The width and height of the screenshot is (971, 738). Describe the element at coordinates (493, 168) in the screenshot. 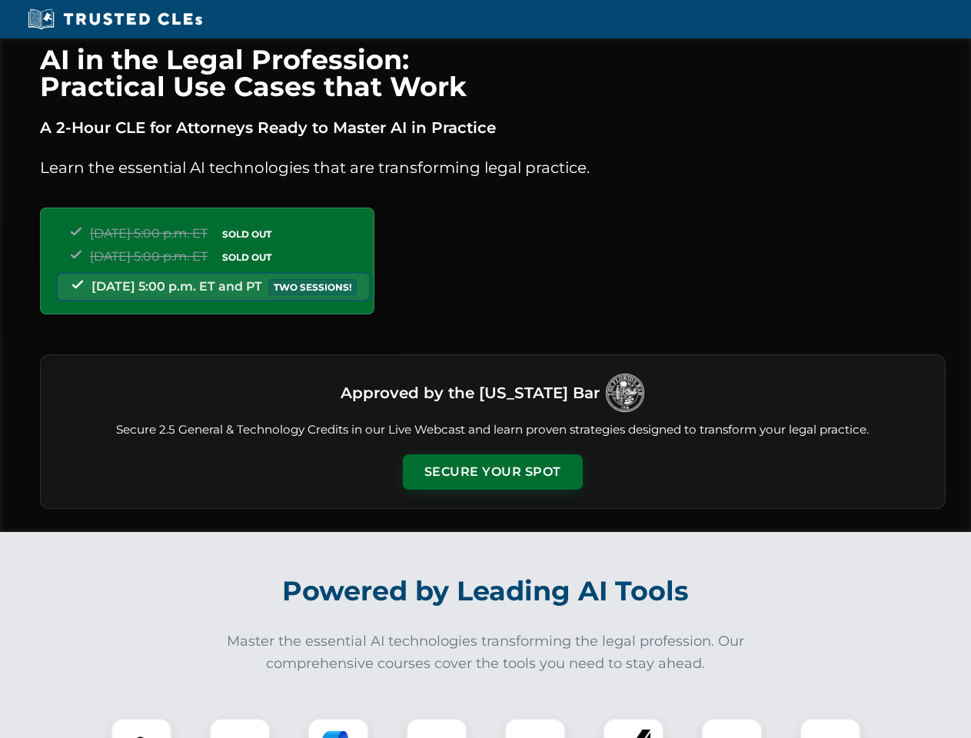

I see `p: Learn the essential AI technologies that are transforming legal practice.` at that location.